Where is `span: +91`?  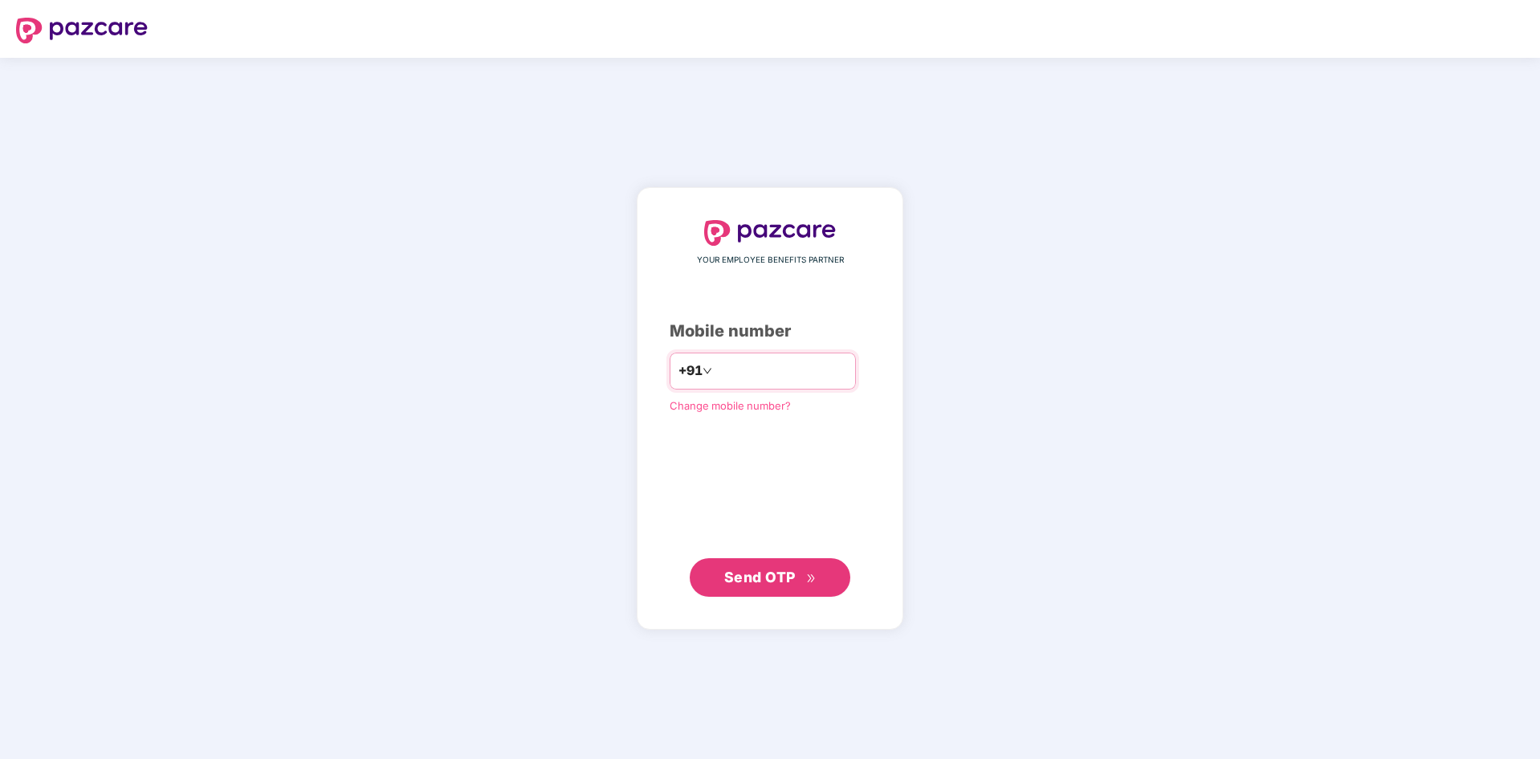
span: +91 is located at coordinates (691, 370).